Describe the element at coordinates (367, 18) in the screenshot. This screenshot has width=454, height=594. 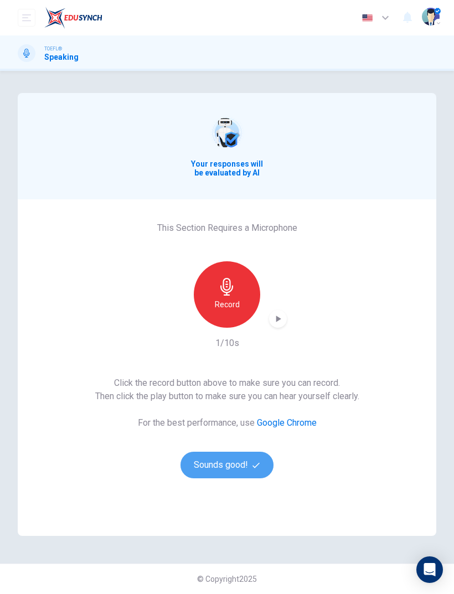
I see `img: en` at that location.